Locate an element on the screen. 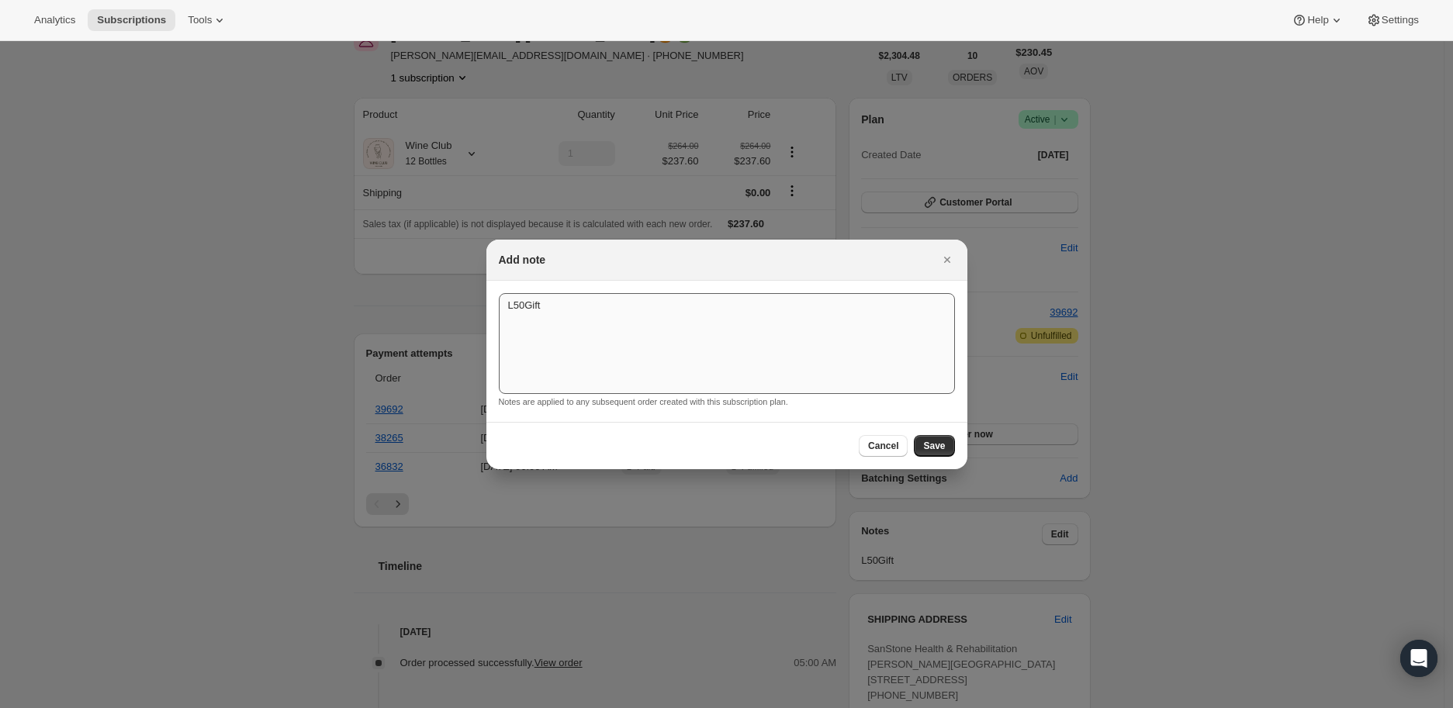  textarea: L50Gift is located at coordinates (727, 344).